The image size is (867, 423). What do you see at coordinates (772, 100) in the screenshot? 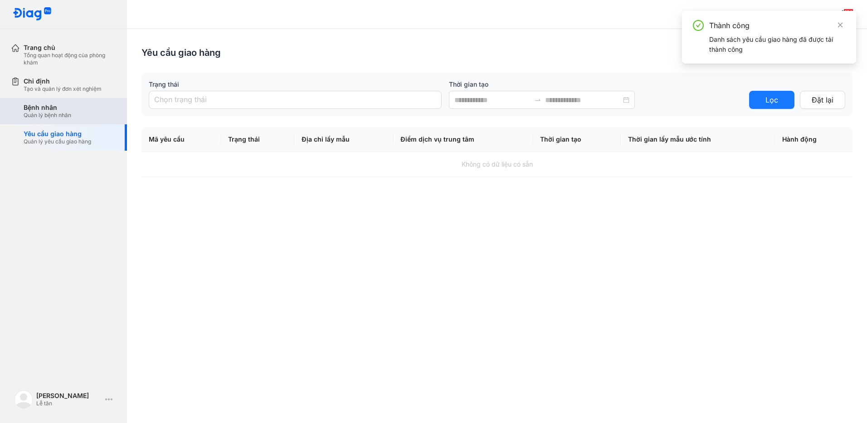
I see `span: Lọc` at bounding box center [772, 100].